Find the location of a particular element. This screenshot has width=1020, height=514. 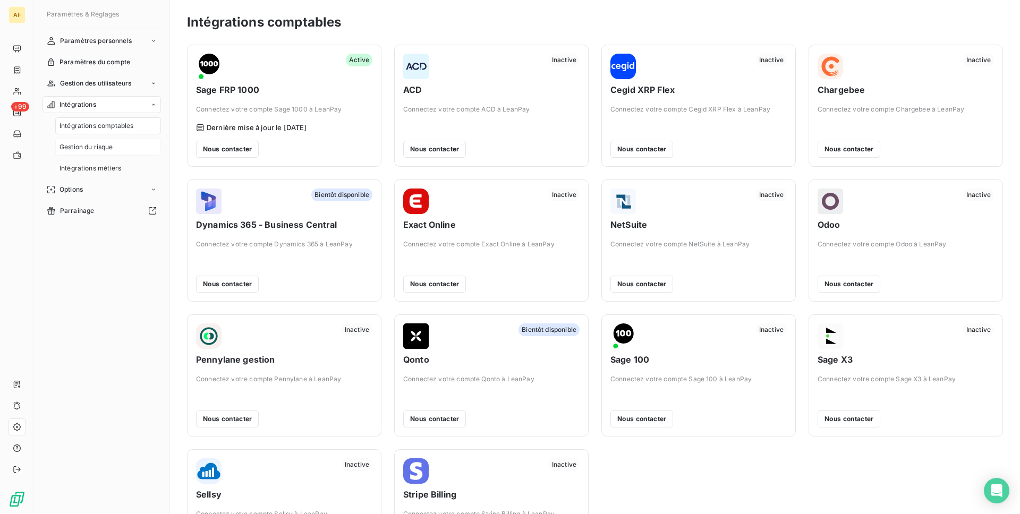

span: Sage X3 is located at coordinates (906, 360).